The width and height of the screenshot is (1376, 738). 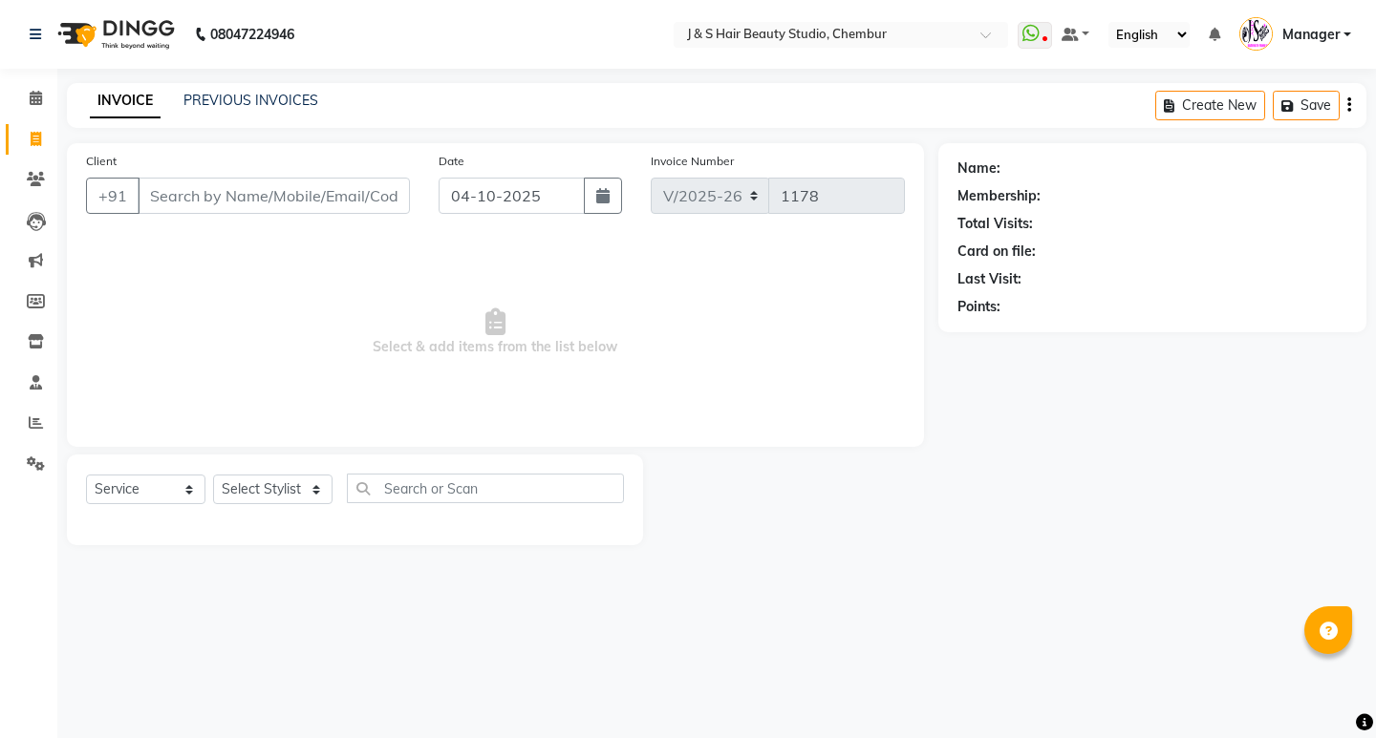 I want to click on a: PREVIOUS INVOICES, so click(x=250, y=100).